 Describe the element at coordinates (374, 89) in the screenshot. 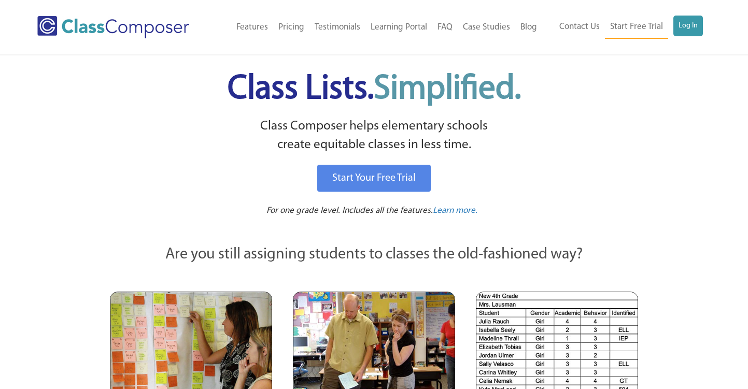

I see `span: Class Lists.` at that location.